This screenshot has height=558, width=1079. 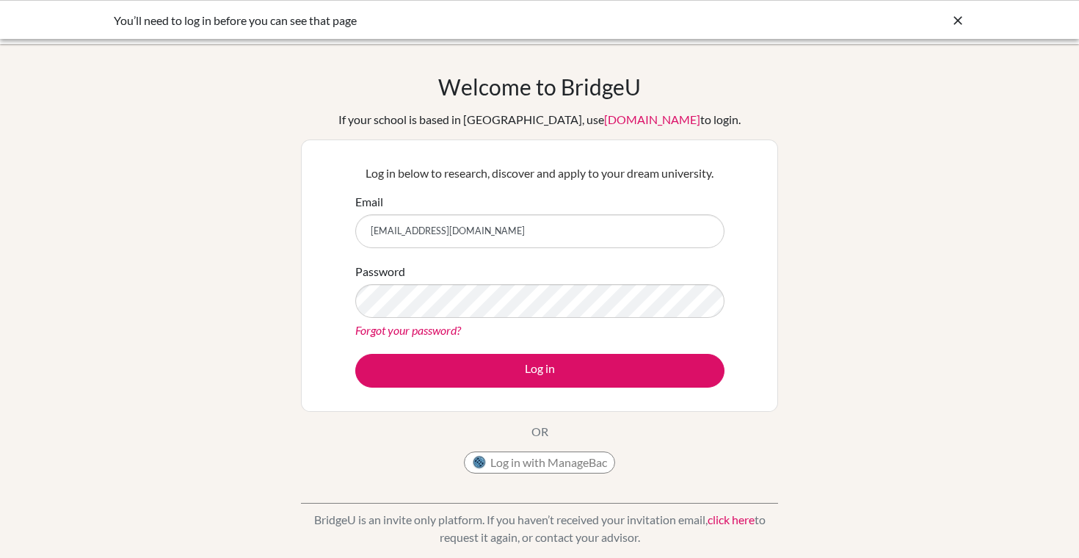 I want to click on p: BridgeU is an invite only platform. If you haven’t received your invitation email, to request it ..., so click(x=539, y=528).